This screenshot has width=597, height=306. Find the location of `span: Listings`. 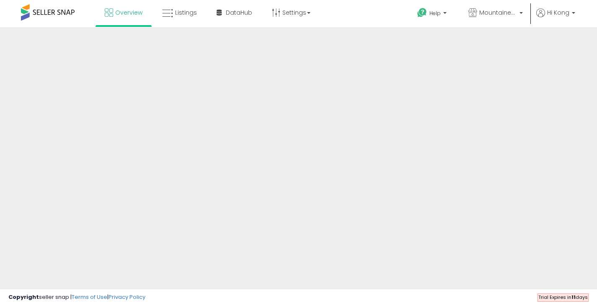

span: Listings is located at coordinates (186, 13).